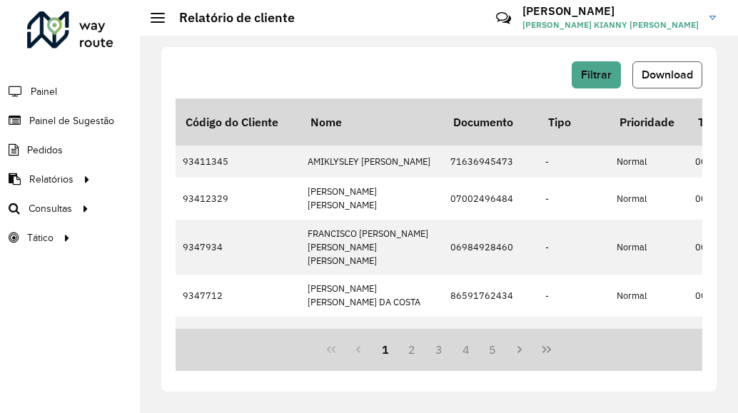  Describe the element at coordinates (490, 122) in the screenshot. I see `th: Documento` at that location.